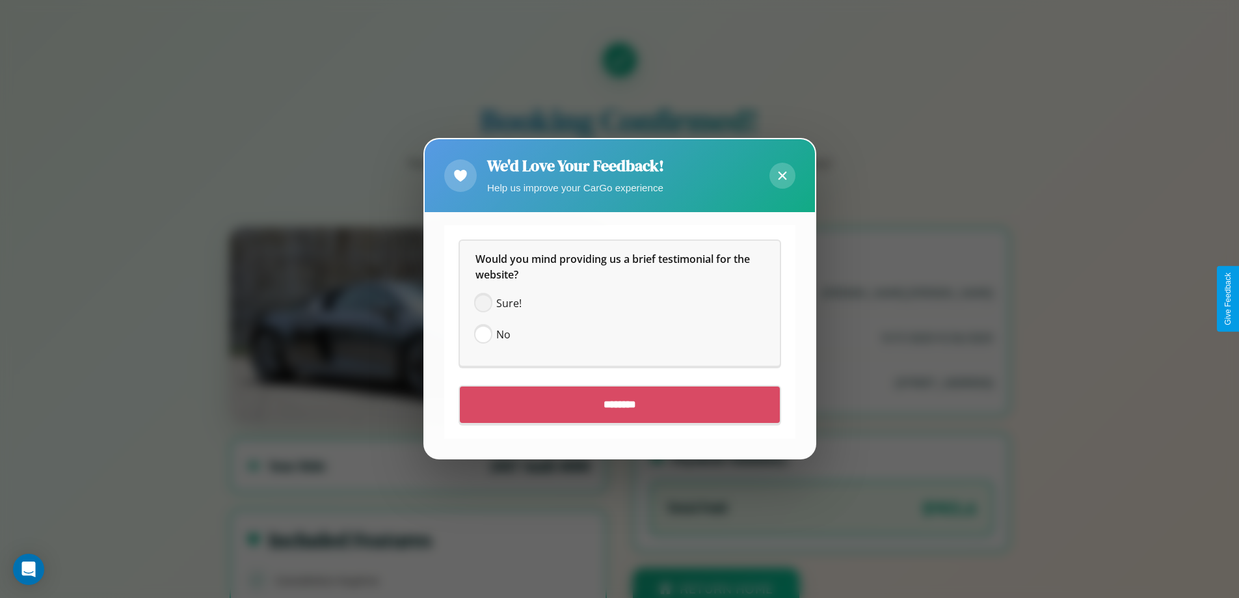 Image resolution: width=1239 pixels, height=598 pixels. What do you see at coordinates (1228, 299) in the screenshot?
I see `div: Give Feedback` at bounding box center [1228, 299].